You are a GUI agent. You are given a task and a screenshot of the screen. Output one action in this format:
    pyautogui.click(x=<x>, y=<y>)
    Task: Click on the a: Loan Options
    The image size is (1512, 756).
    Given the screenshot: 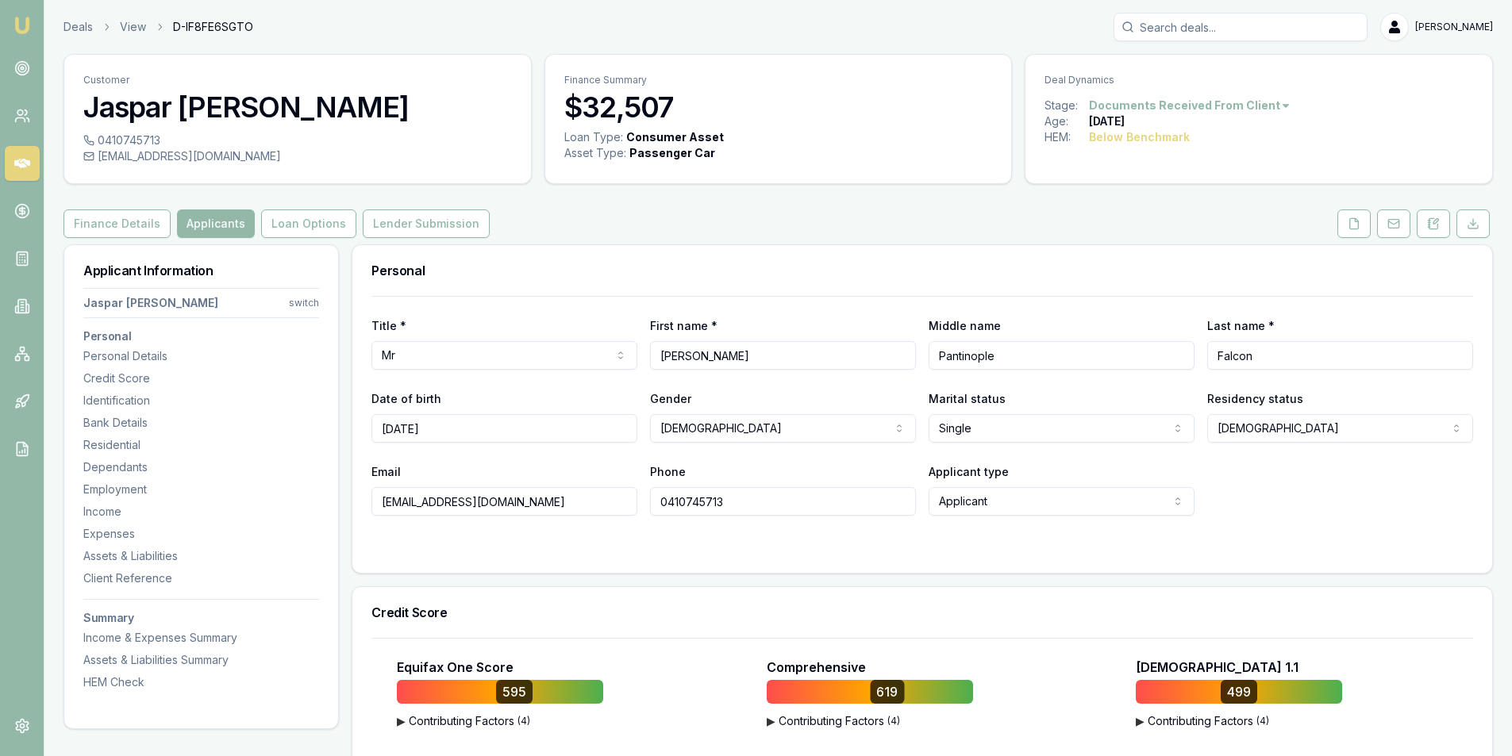 What is the action you would take?
    pyautogui.click(x=309, y=224)
    